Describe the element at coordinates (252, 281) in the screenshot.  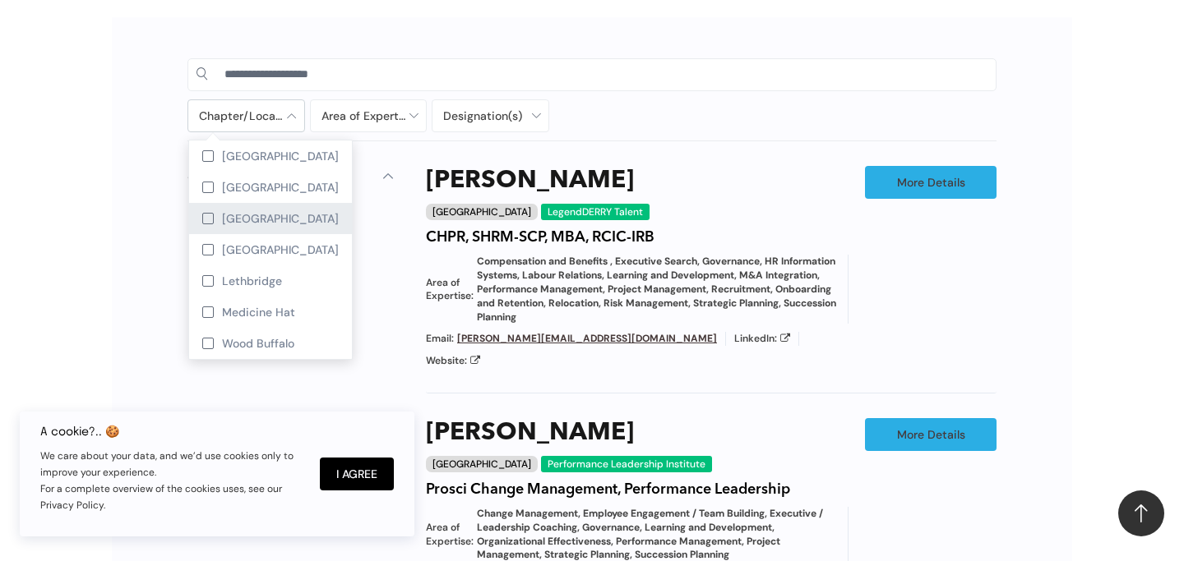
I see `span: Lethbridge` at that location.